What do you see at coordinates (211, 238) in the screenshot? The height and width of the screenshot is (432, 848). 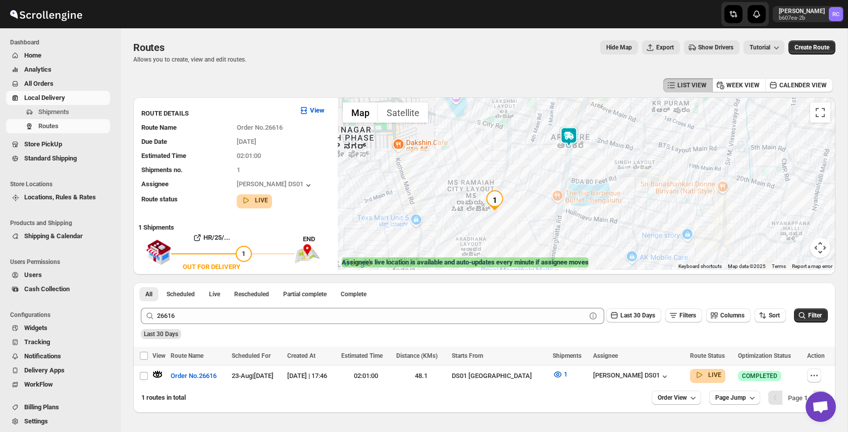 I see `button: HR/25/...` at bounding box center [211, 238].